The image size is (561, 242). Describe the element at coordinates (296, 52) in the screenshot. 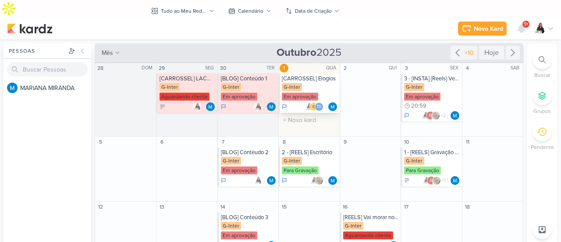

I see `strong: Outubro` at that location.